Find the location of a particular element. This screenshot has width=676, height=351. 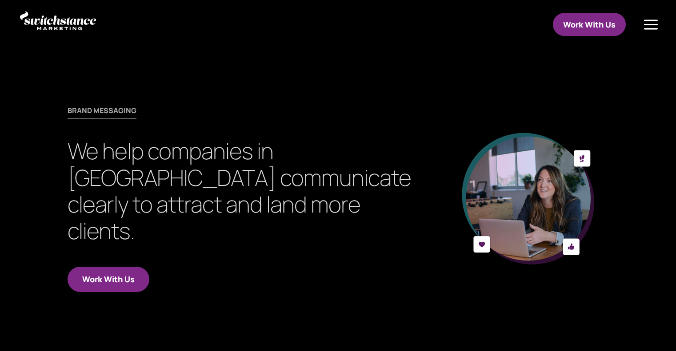

img: switchstance-logo-white is located at coordinates (58, 20).